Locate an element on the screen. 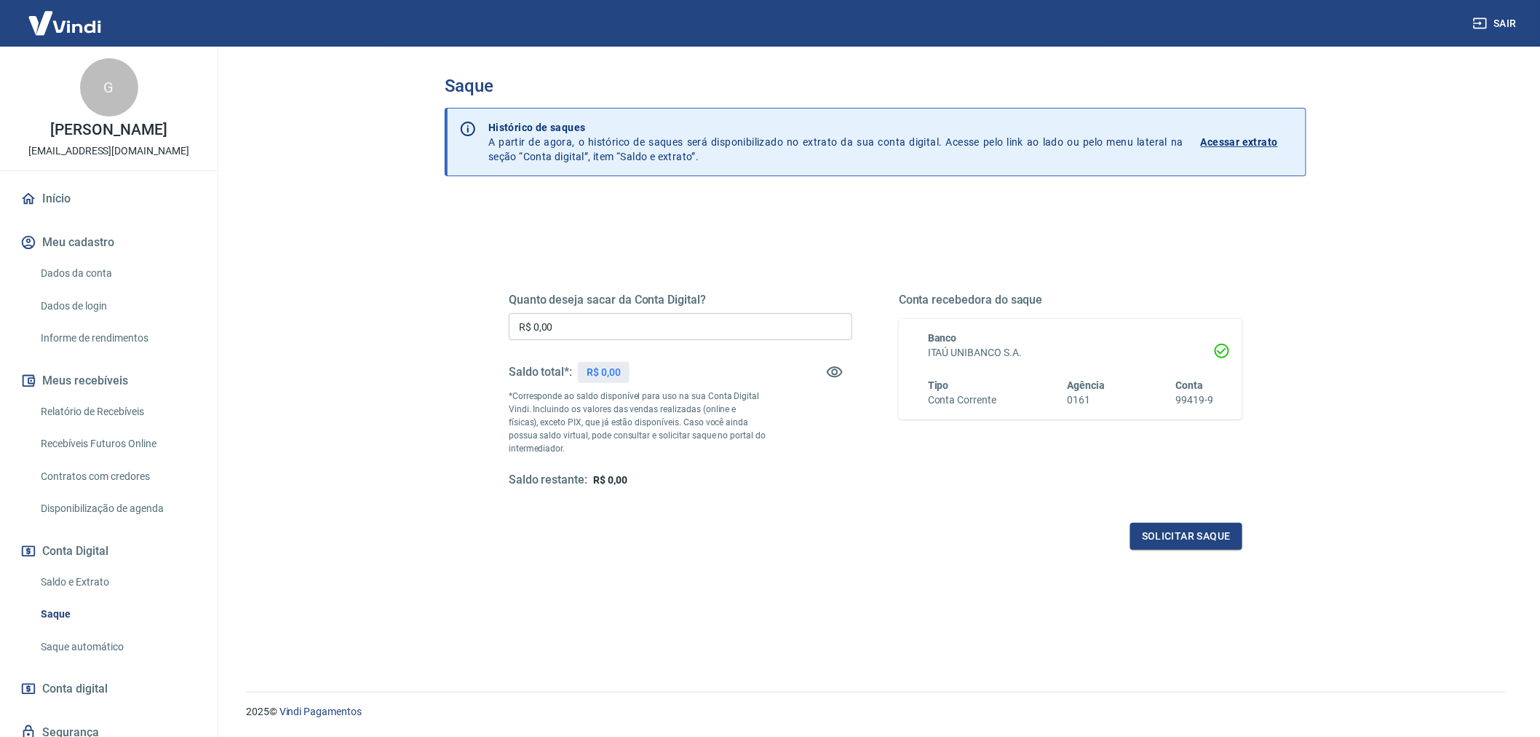 Image resolution: width=1540 pixels, height=737 pixels. a: Vindi Pagamentos is located at coordinates (320, 711).